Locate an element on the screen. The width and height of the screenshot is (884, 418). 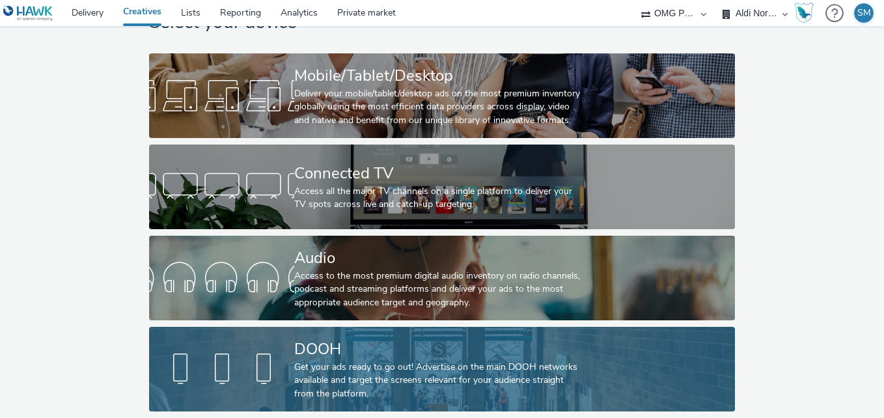
a: Mobile/Tablet/DesktopDeliver your mobile/tablet/desktop ads on the most premium inventory globall... is located at coordinates (442, 96).